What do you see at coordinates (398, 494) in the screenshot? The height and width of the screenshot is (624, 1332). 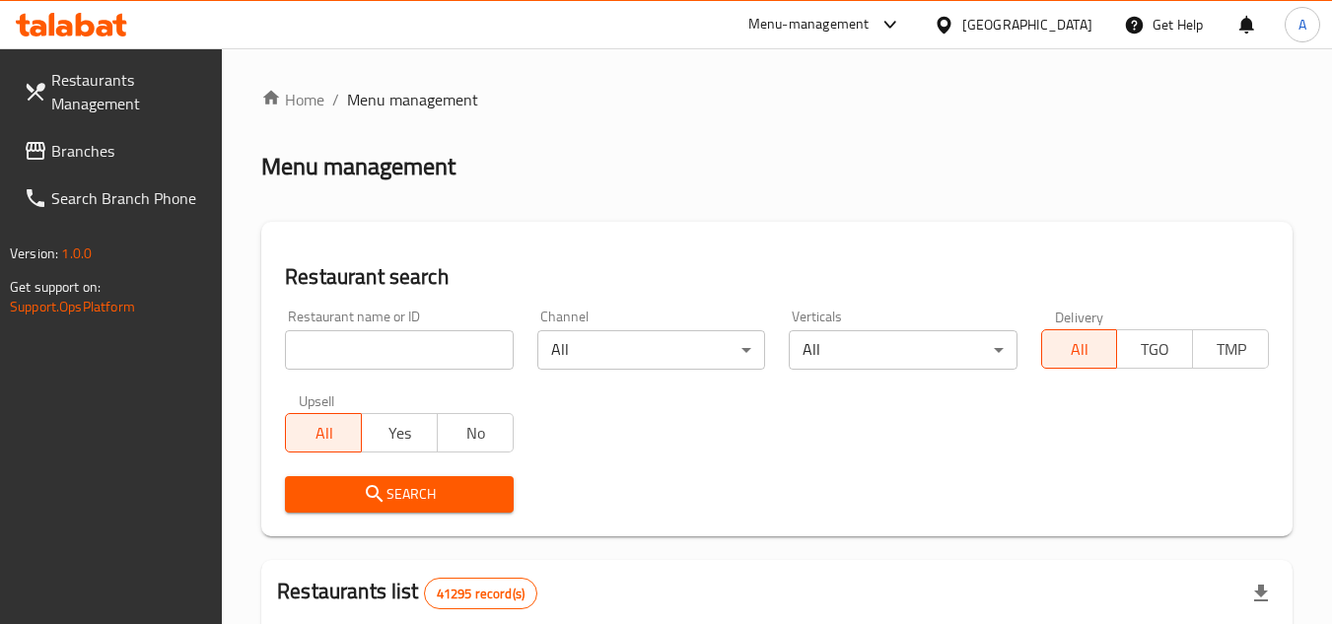 I see `span: Search` at bounding box center [398, 494].